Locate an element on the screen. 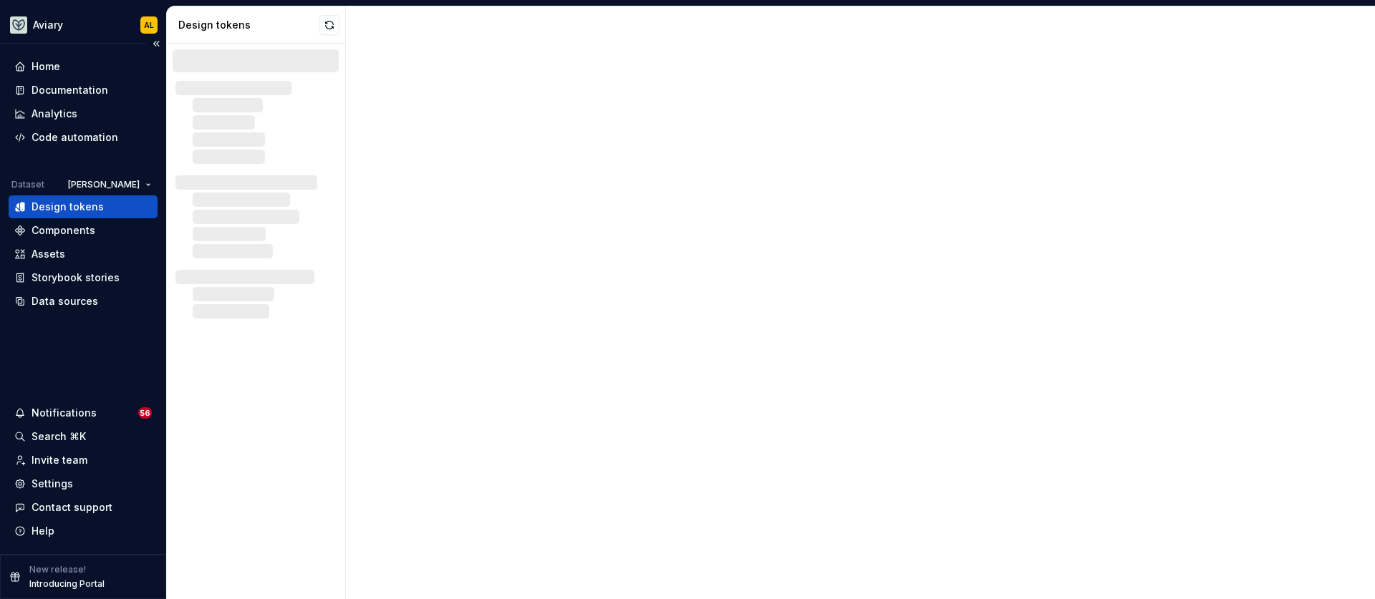 The height and width of the screenshot is (599, 1375). img: 256e2c79-9abd-4d59-8978-03feab5a3943.png is located at coordinates (19, 25).